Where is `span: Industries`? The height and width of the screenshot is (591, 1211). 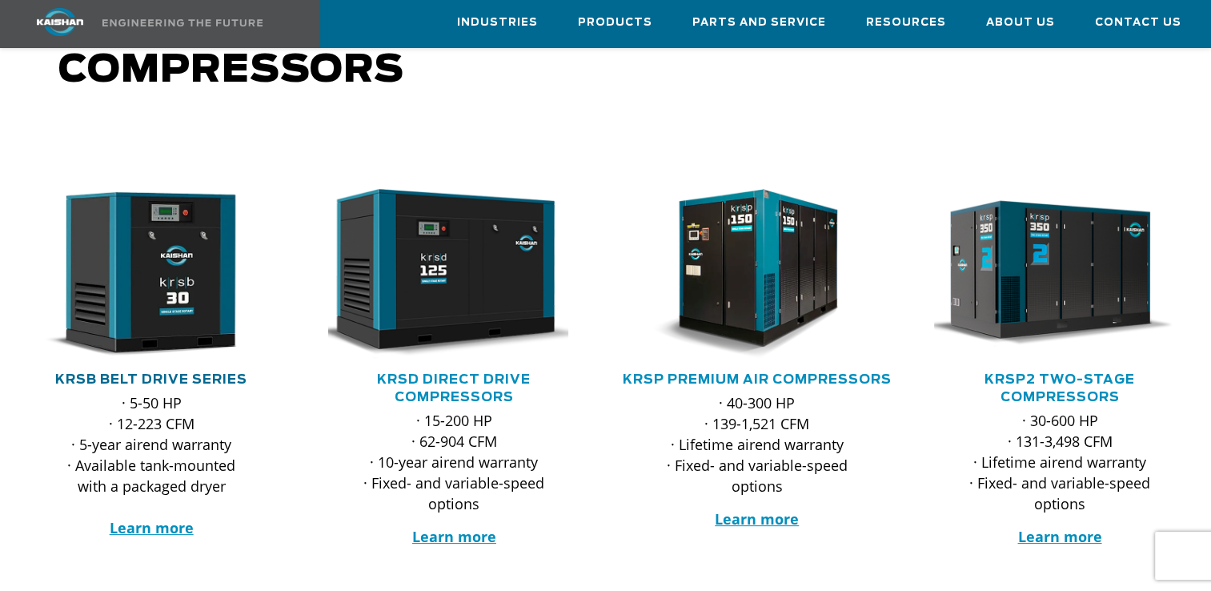 span: Industries is located at coordinates (497, 22).